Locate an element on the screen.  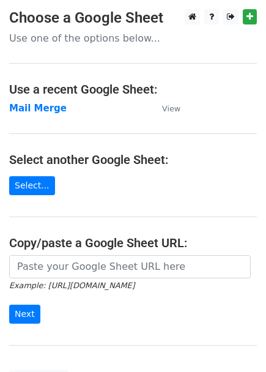
h3: Choose a Google Sheet is located at coordinates (133, 18).